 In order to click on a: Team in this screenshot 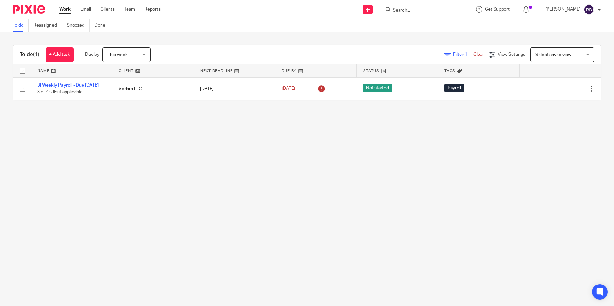, I will do `click(129, 9)`.